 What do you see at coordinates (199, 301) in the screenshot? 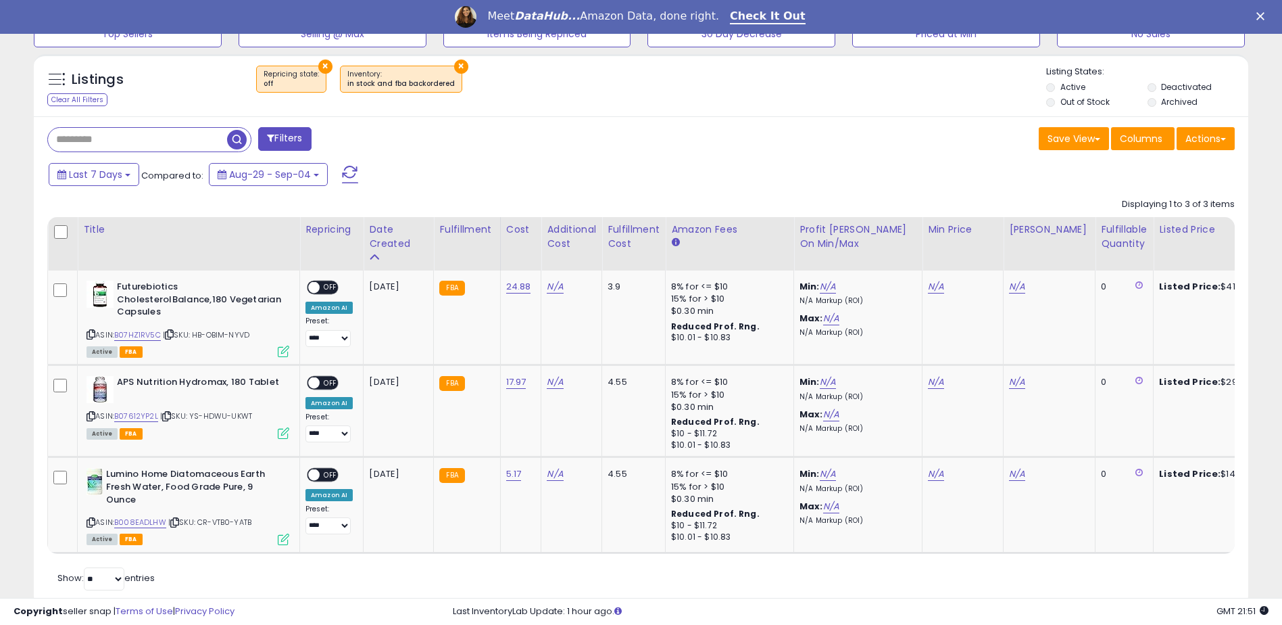
I see `b: Futurebiotics CholesterolBalance,180 Vegetarian Capsules` at bounding box center [199, 301].